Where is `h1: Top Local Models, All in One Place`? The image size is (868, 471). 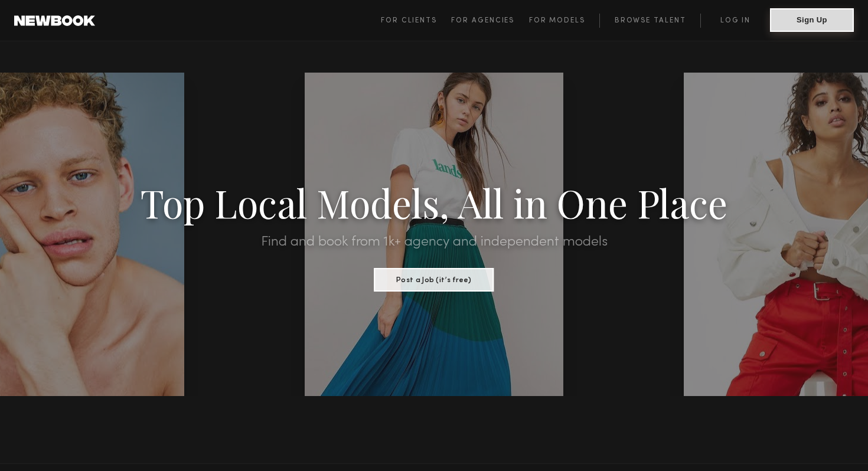
h1: Top Local Models, All in One Place is located at coordinates (434, 202).